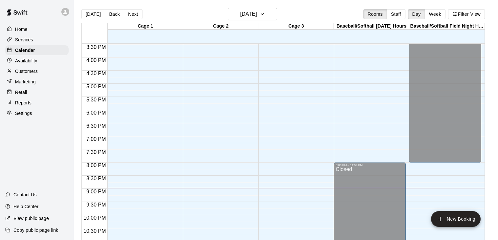 This screenshot has height=240, width=498. I want to click on button: Staff, so click(396, 14).